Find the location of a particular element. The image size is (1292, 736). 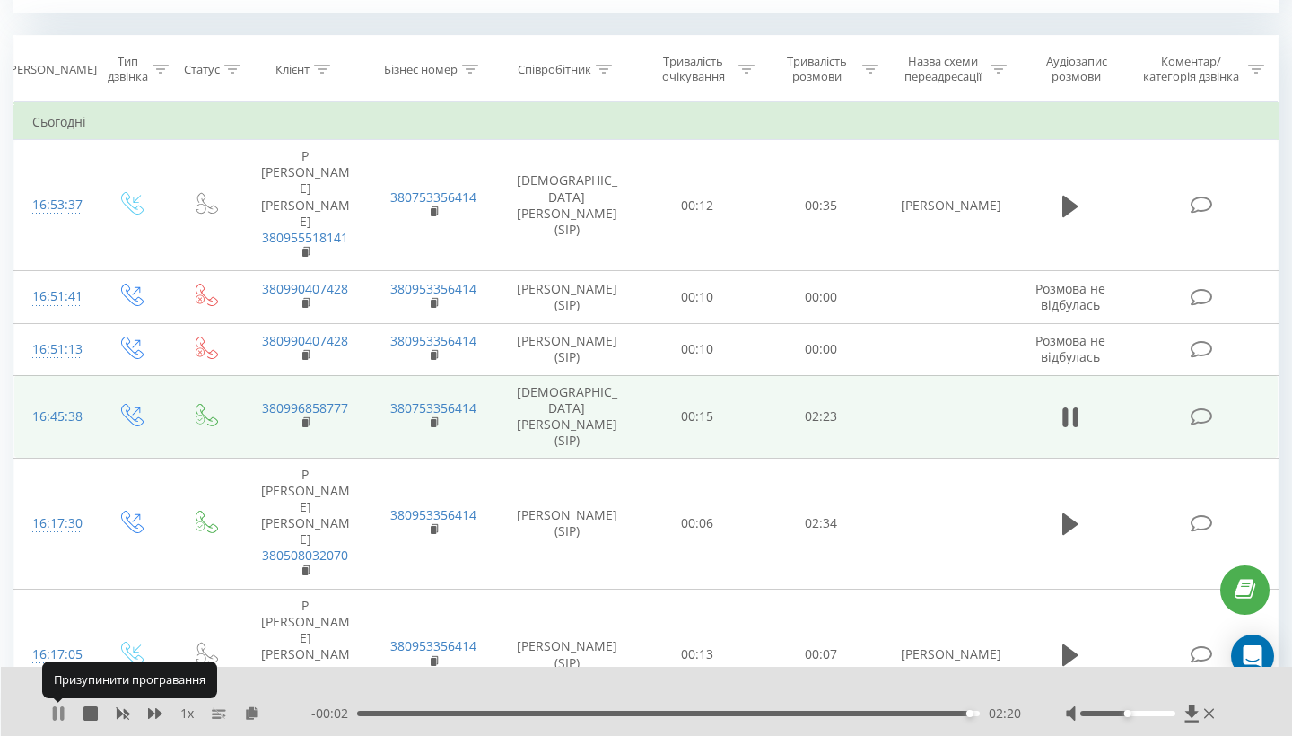

td: 00:35 is located at coordinates (821, 205).